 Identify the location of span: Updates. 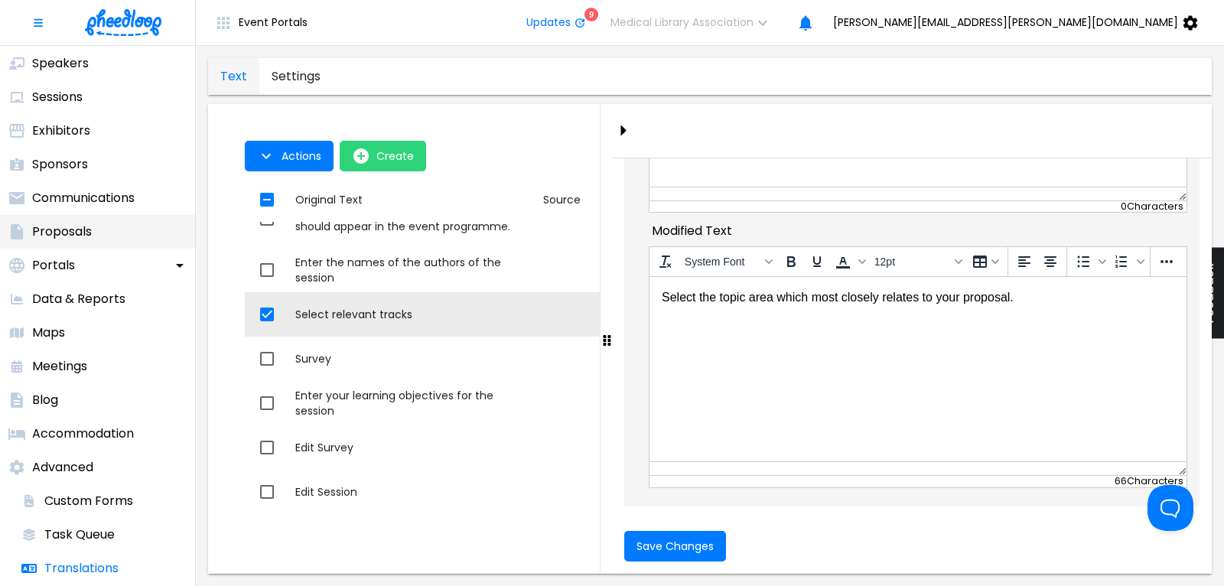
(549, 22).